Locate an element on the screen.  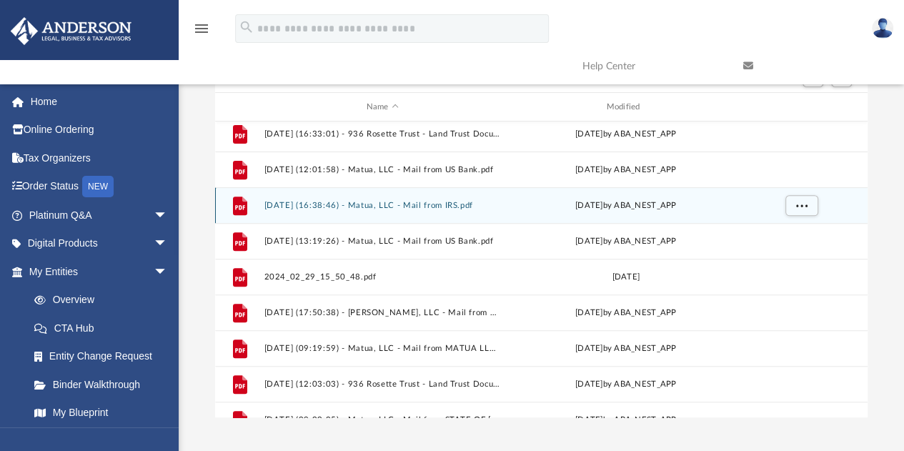
a: menu is located at coordinates (201, 32).